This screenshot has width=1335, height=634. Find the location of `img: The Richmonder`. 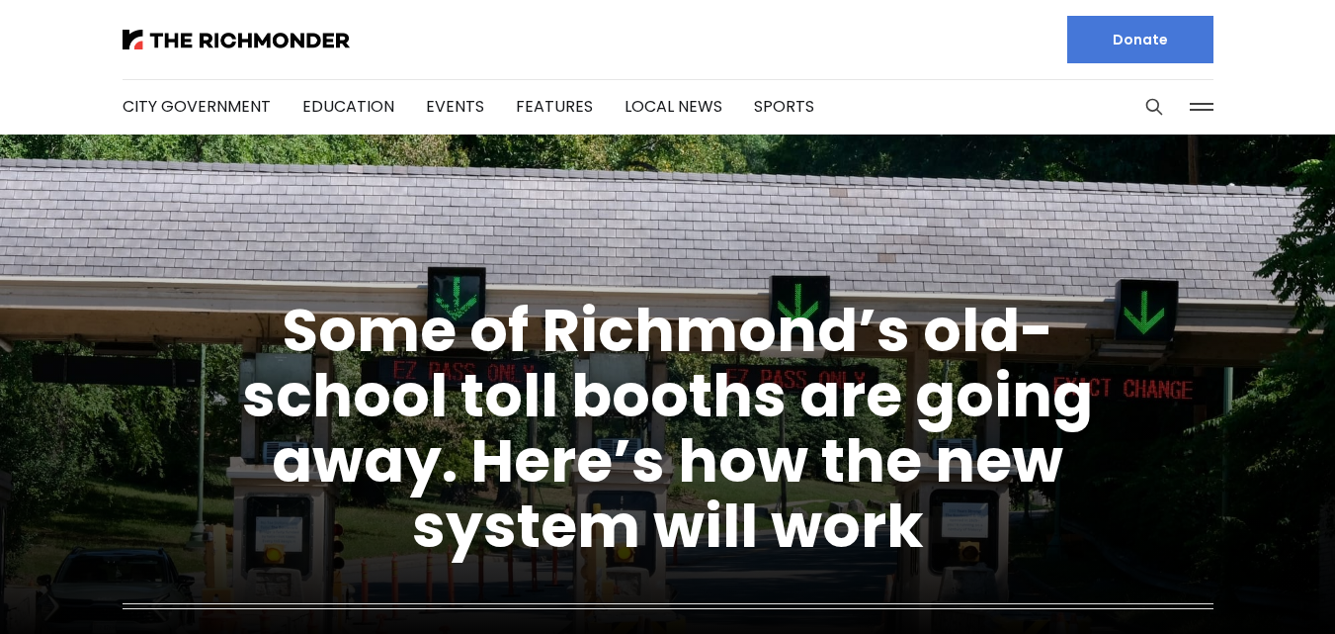

img: The Richmonder is located at coordinates (236, 40).